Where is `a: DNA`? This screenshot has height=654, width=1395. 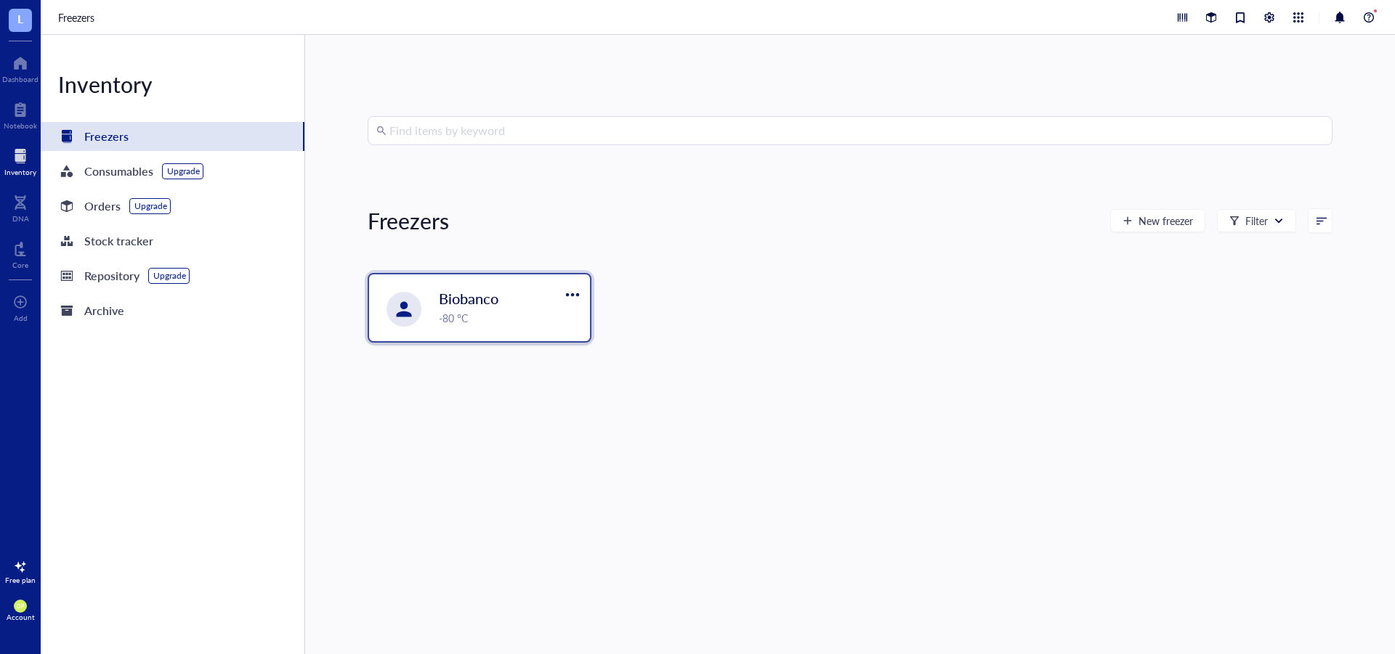
a: DNA is located at coordinates (20, 207).